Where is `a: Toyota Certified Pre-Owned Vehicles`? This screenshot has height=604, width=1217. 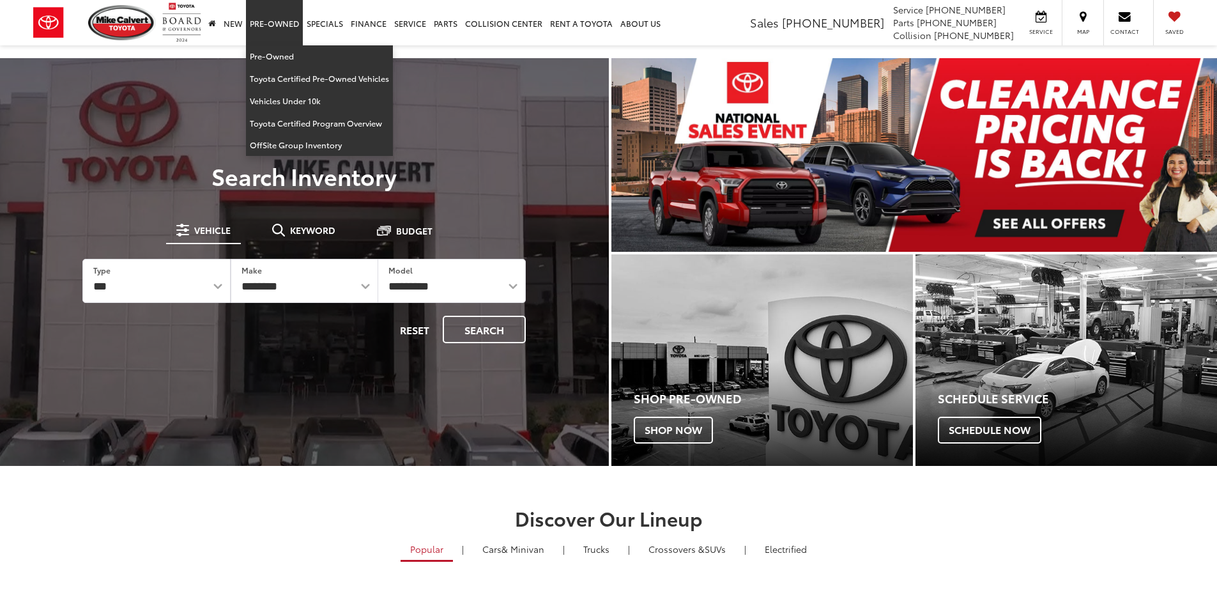 a: Toyota Certified Pre-Owned Vehicles is located at coordinates (319, 79).